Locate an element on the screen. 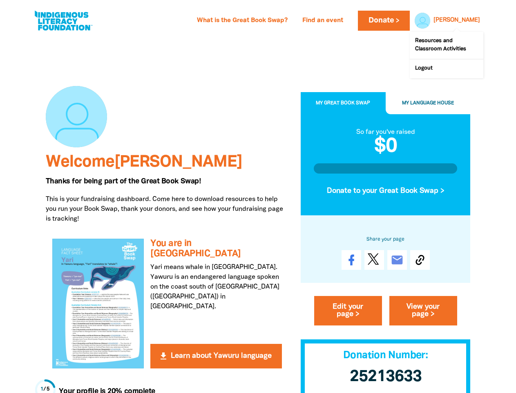 The width and height of the screenshot is (516, 393). span: My Great Book Swap is located at coordinates (343, 103).